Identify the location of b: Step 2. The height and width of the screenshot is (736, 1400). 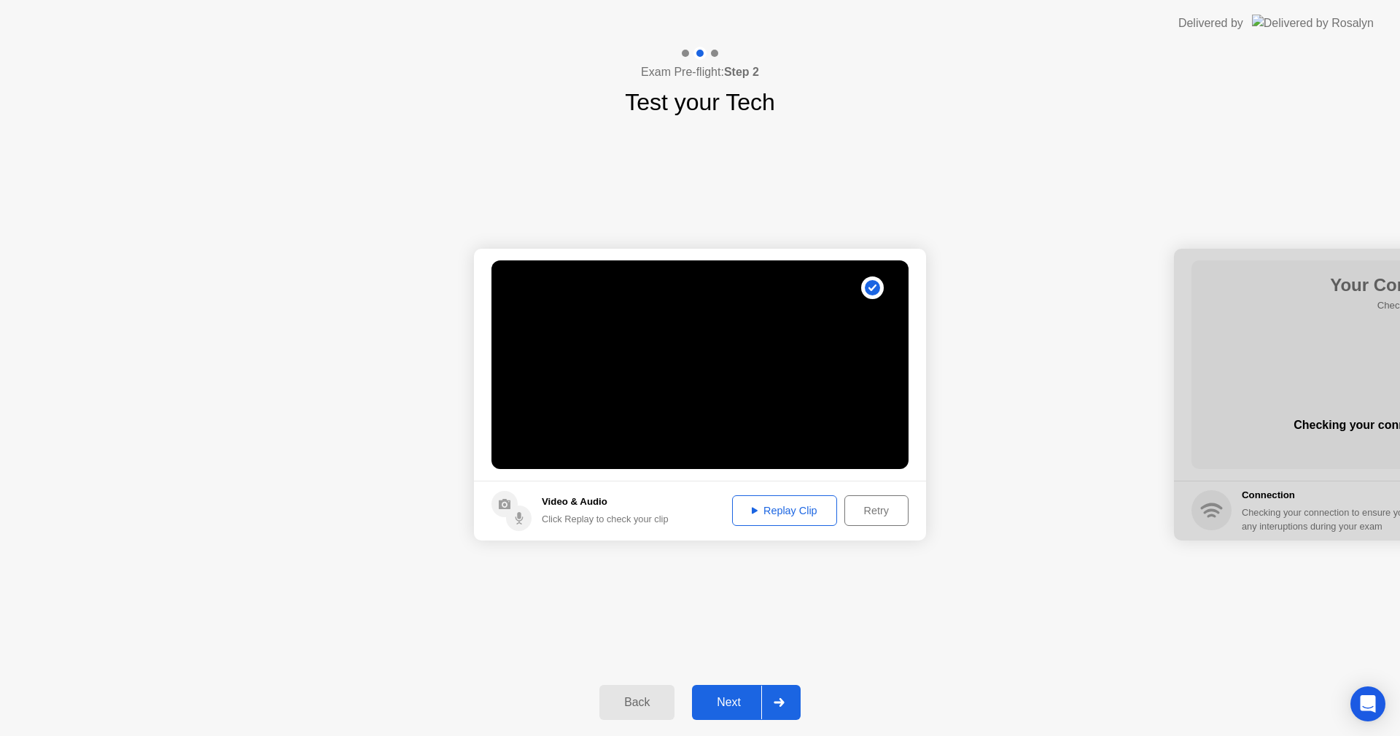
(742, 71).